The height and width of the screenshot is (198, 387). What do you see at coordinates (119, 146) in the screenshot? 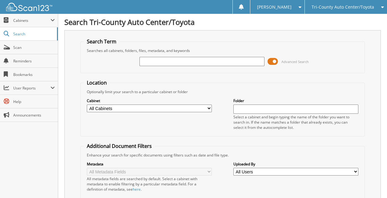
I see `legend: Additional Document Filters` at bounding box center [119, 146].